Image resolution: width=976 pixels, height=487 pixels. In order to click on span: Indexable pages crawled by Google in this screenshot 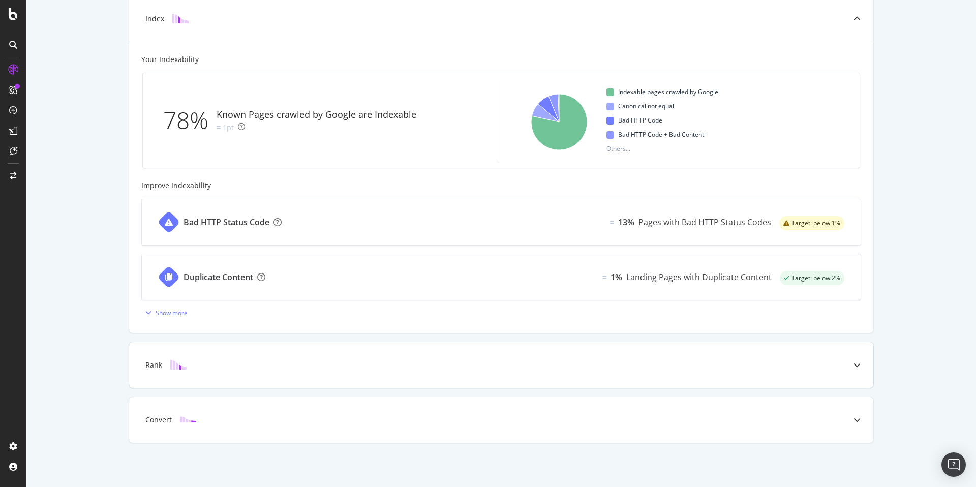, I will do `click(668, 92)`.